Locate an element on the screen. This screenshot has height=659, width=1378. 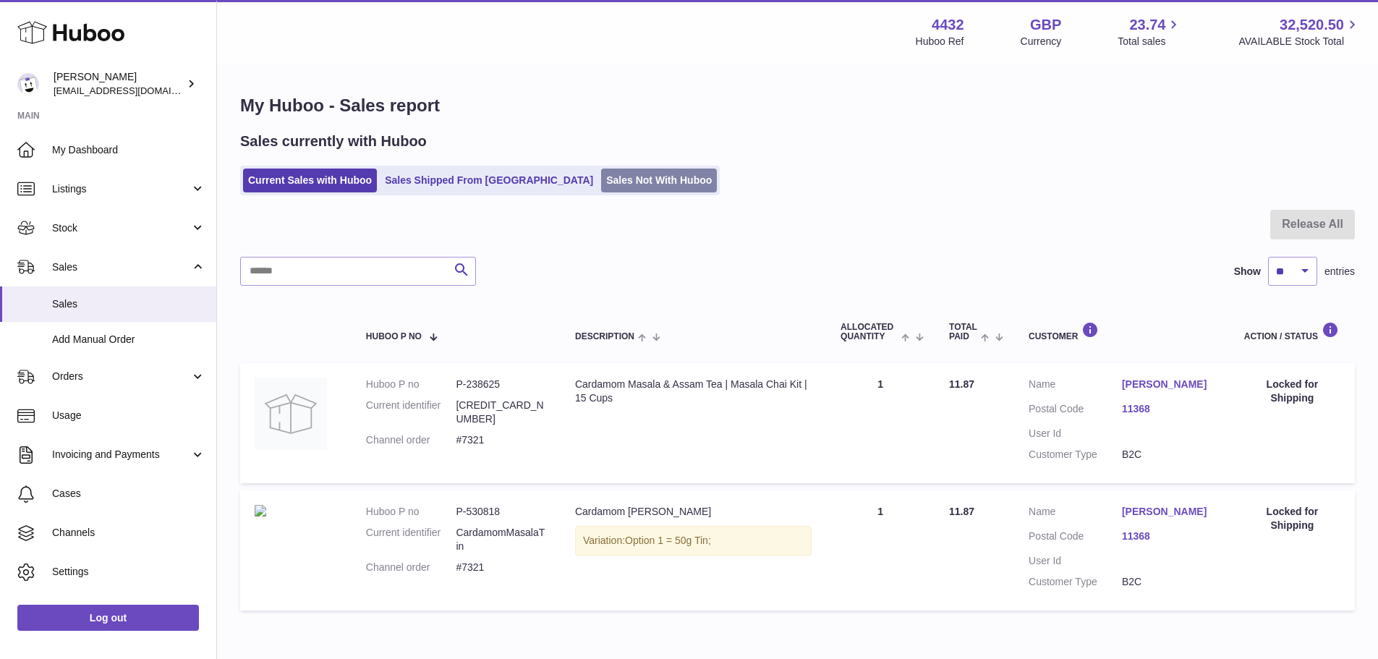
span: Channels is located at coordinates (129, 532).